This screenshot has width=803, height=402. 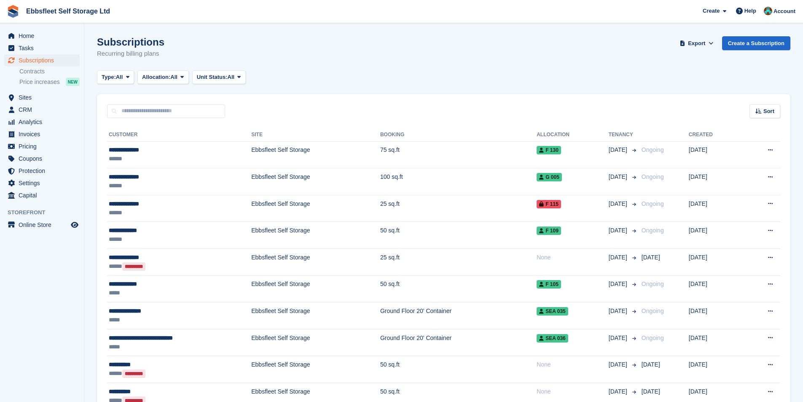 What do you see at coordinates (44, 36) in the screenshot?
I see `span: Home` at bounding box center [44, 36].